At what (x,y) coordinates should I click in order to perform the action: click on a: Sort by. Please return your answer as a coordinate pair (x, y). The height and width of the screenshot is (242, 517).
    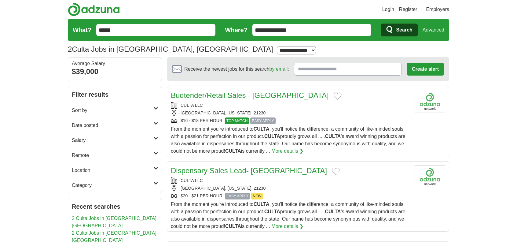
    Looking at the image, I should click on (115, 110).